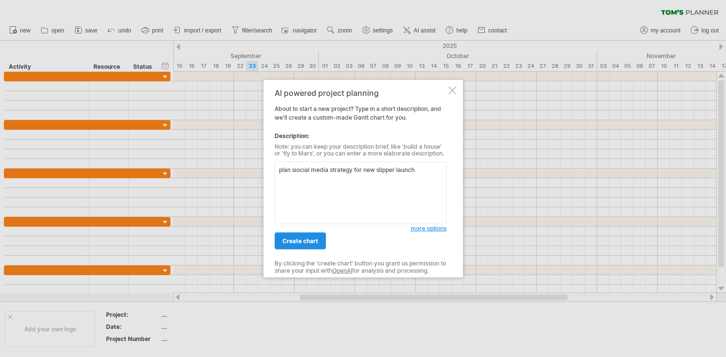 Image resolution: width=726 pixels, height=357 pixels. What do you see at coordinates (360, 136) in the screenshot?
I see `div: Description:` at bounding box center [360, 136].